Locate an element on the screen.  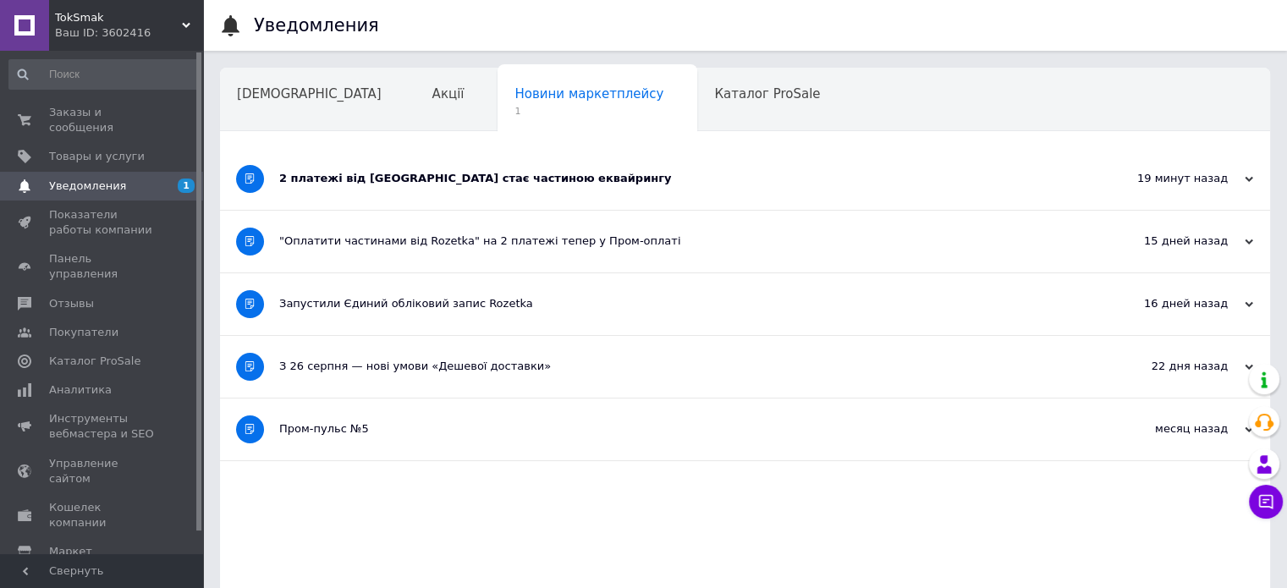
span: Покупатели is located at coordinates (84, 332).